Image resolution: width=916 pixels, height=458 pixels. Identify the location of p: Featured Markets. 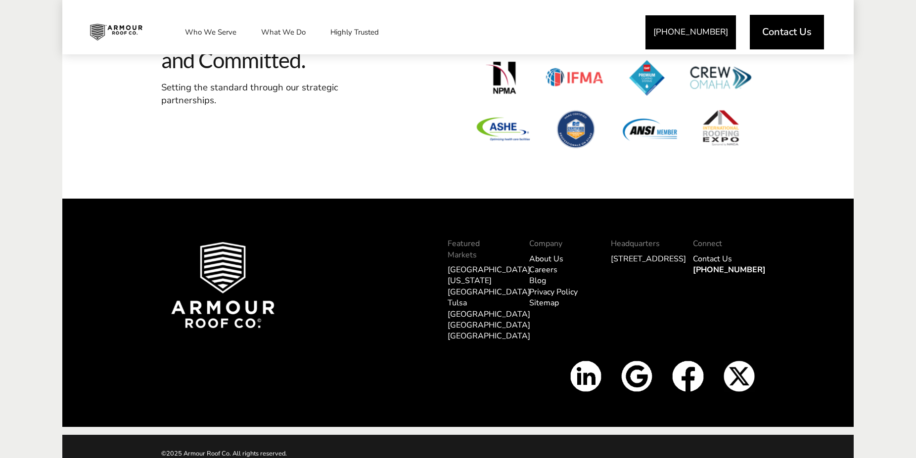
(478, 249).